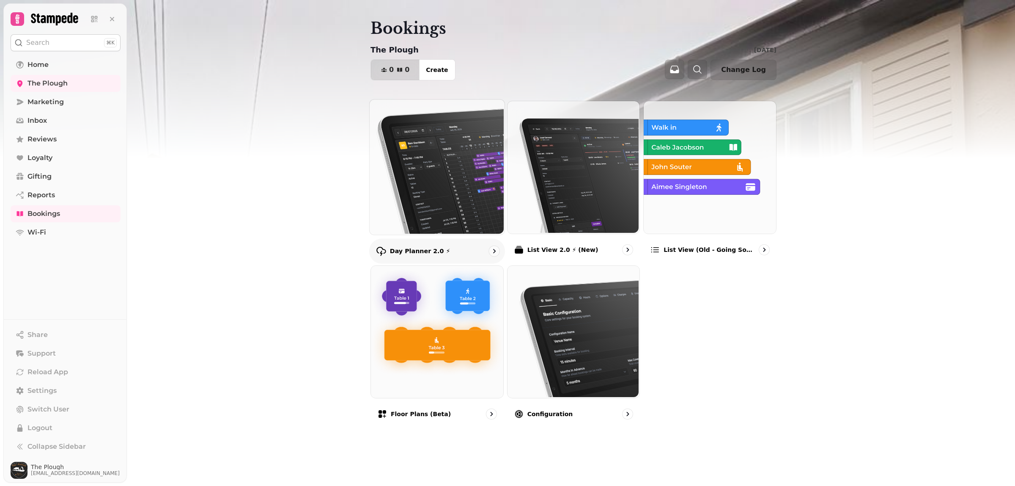  I want to click on span: Gifting, so click(39, 176).